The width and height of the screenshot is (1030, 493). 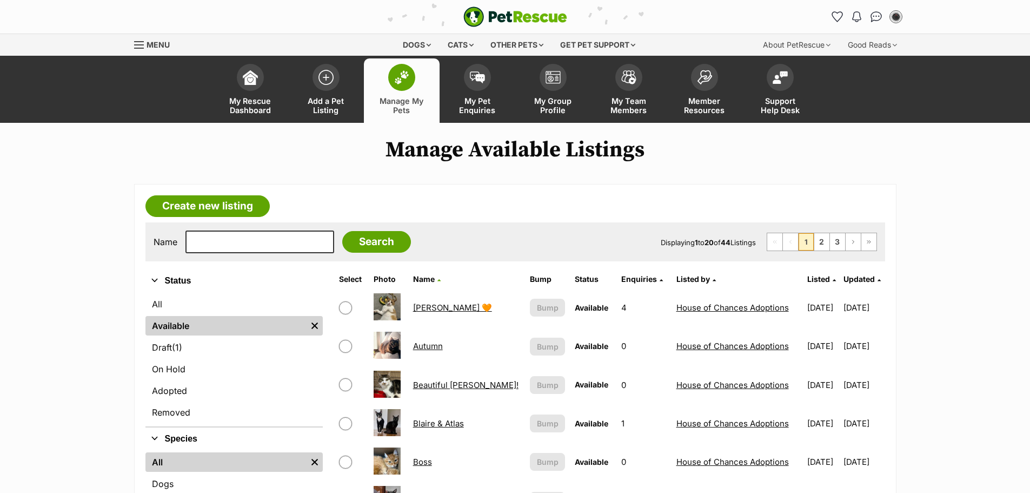 What do you see at coordinates (821, 279) in the screenshot?
I see `a: Listed` at bounding box center [821, 279].